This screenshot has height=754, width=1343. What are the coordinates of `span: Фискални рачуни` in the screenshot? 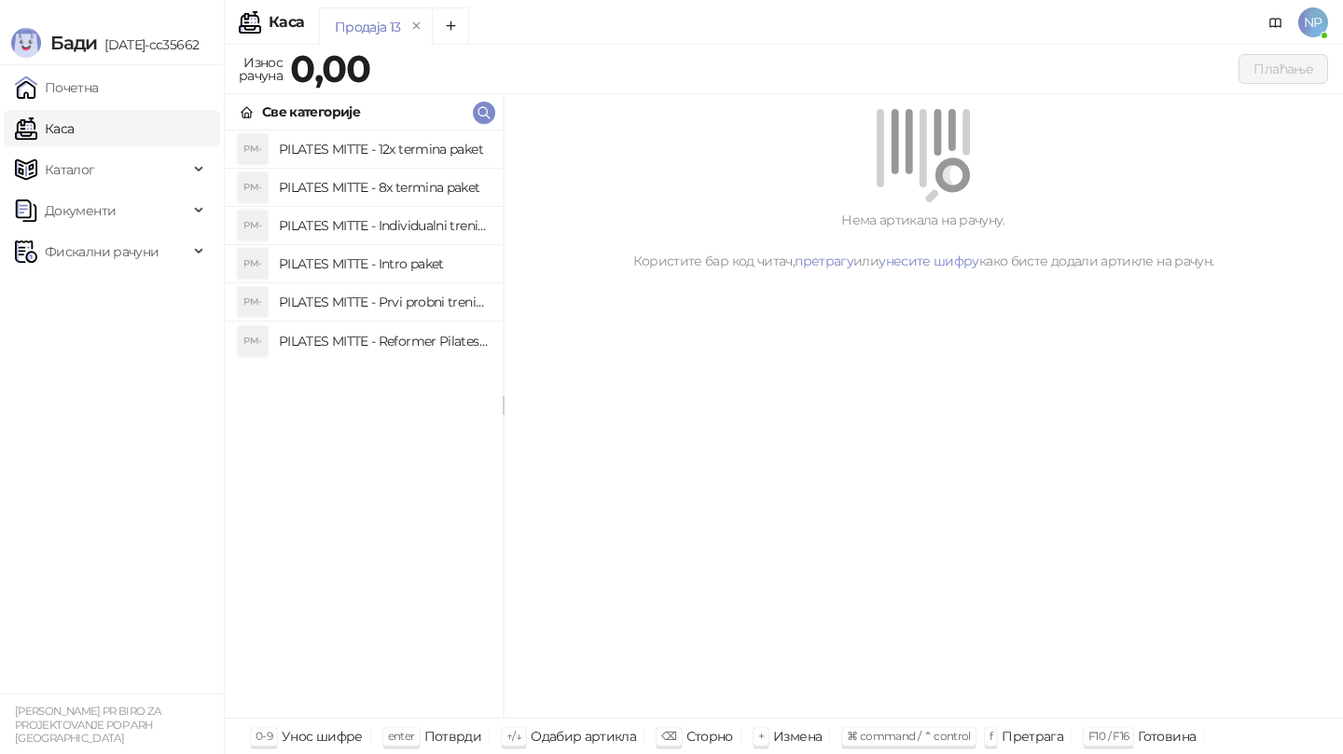 It's located at (102, 252).